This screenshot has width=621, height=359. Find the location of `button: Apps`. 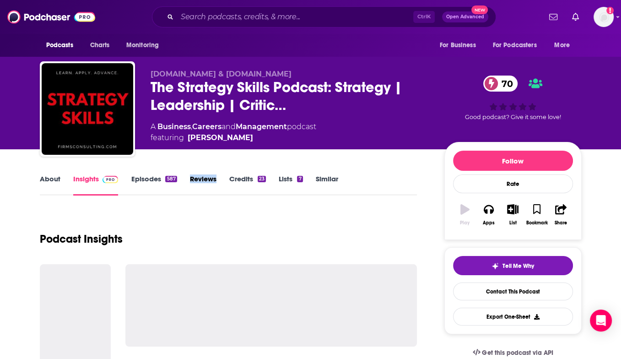

button: Apps is located at coordinates (489, 215).